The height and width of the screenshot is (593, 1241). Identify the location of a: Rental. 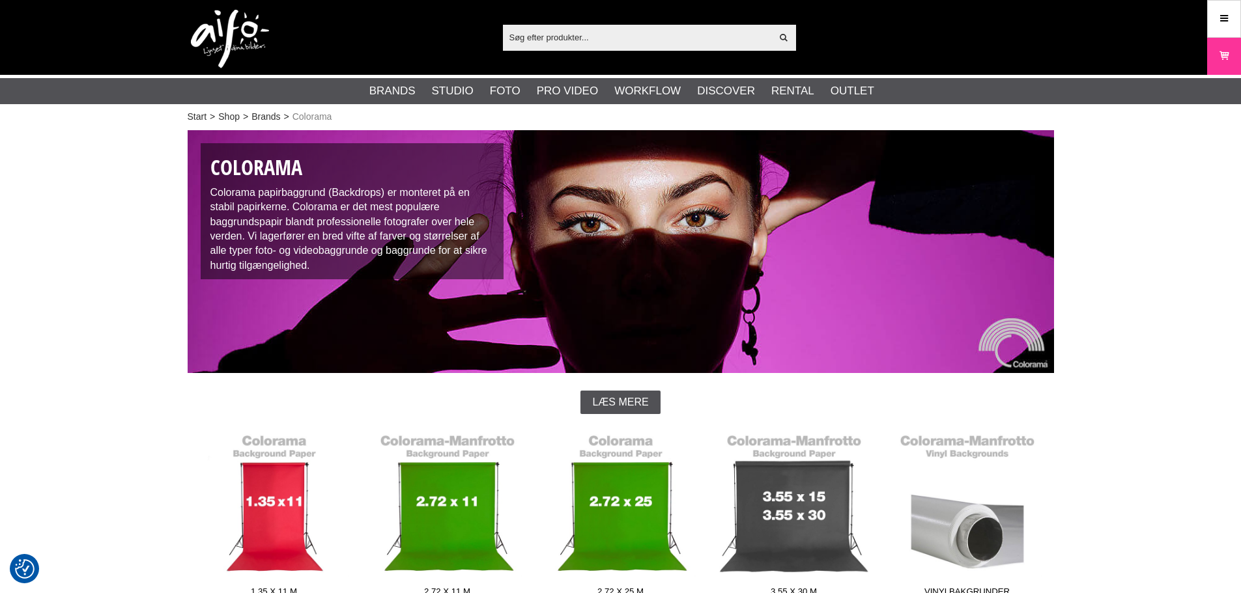
(792, 91).